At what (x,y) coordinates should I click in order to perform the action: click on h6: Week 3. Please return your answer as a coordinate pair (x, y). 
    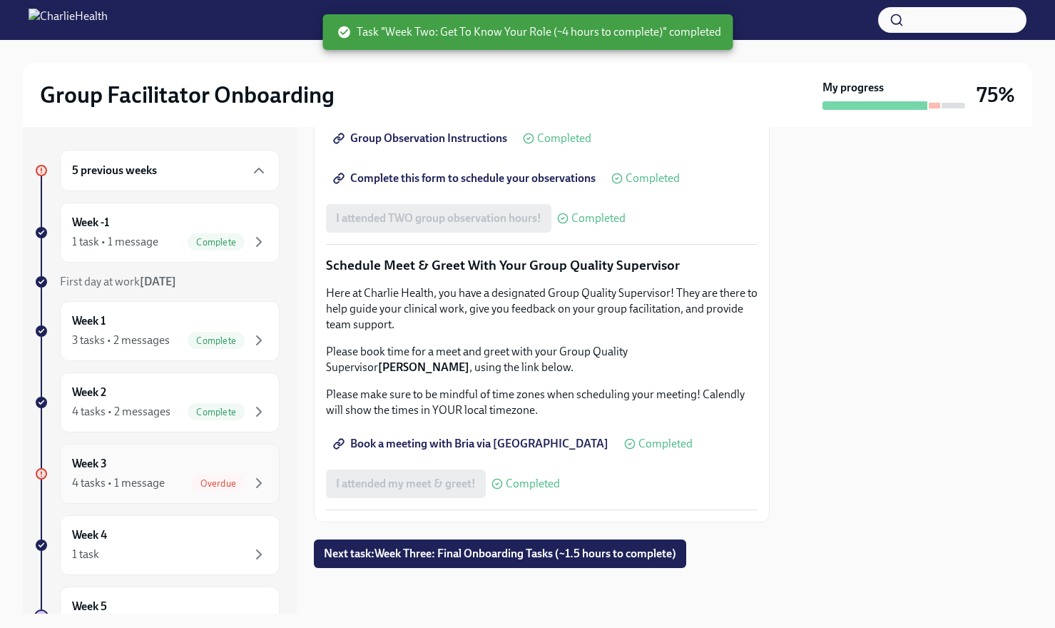
    Looking at the image, I should click on (89, 464).